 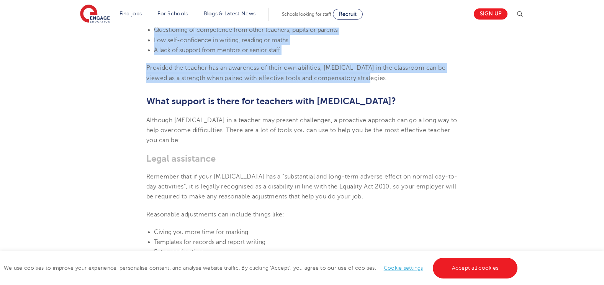 I want to click on a: Blogs & Latest News, so click(x=230, y=13).